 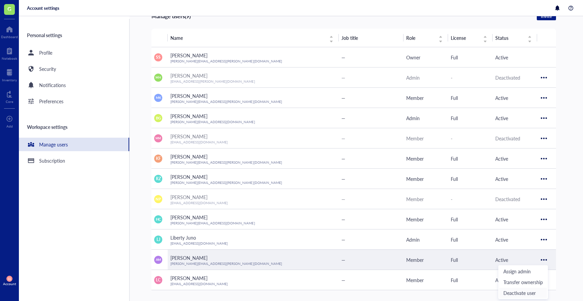 I want to click on span: Assign admin, so click(x=523, y=271).